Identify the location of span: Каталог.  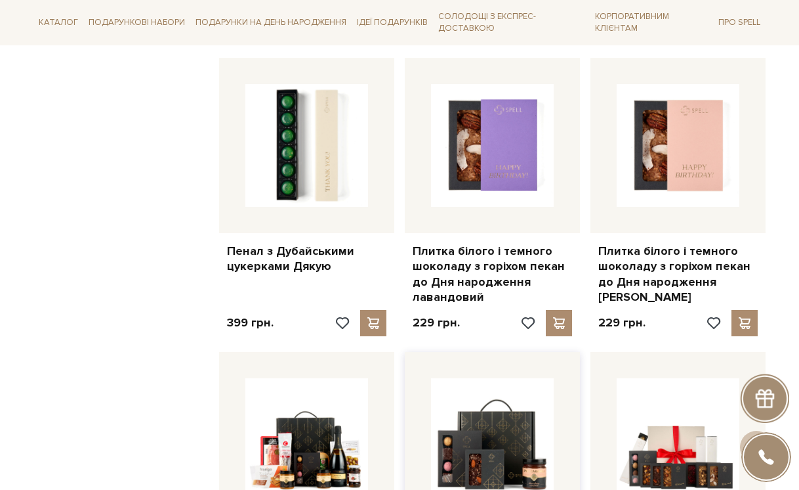
(58, 22).